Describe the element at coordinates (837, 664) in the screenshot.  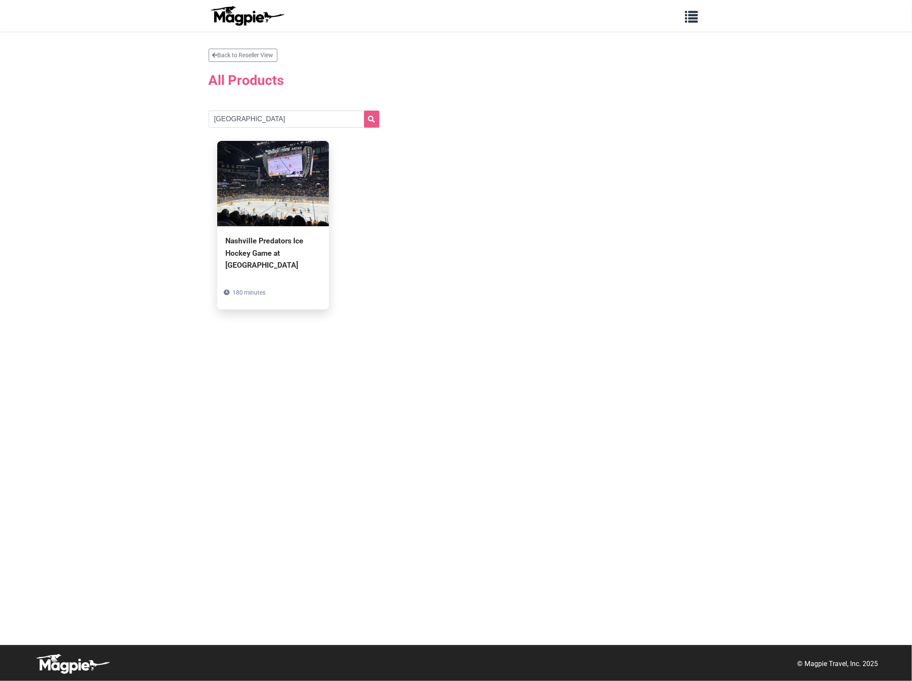
I see `p: © Magpie Travel, Inc. 2025` at that location.